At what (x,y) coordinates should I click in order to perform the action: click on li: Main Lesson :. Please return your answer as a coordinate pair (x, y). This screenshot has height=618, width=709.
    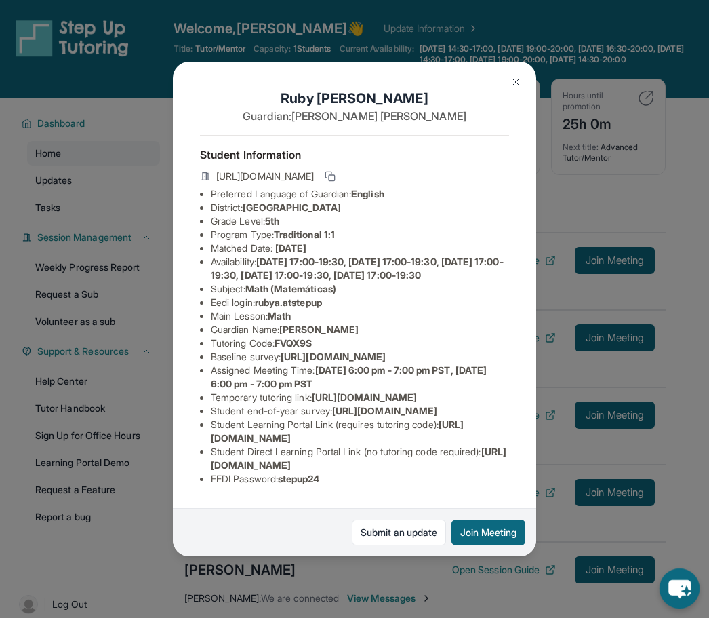
    Looking at the image, I should click on (360, 316).